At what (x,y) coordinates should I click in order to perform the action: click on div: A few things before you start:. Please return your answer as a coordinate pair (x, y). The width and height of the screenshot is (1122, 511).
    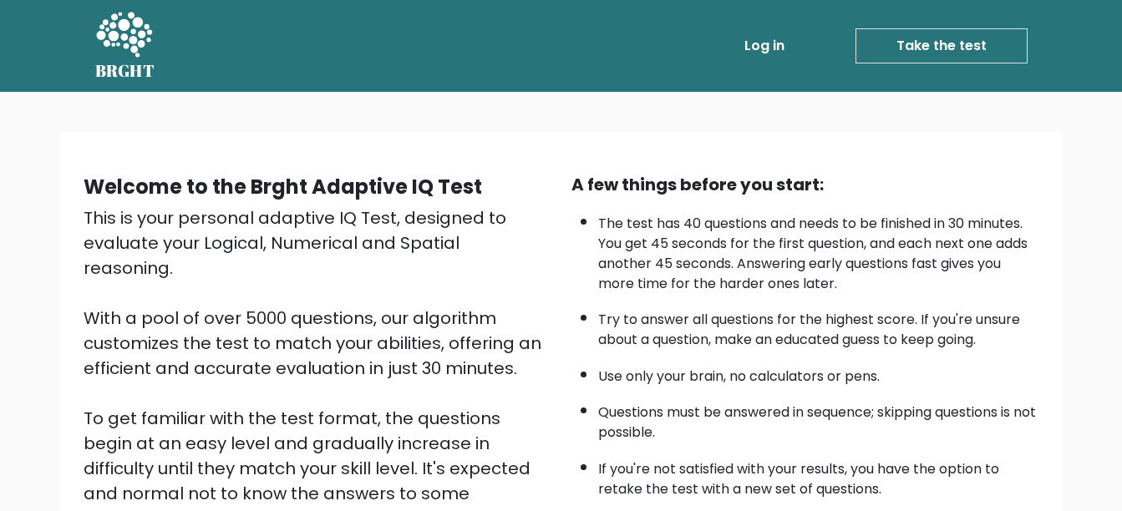
    Looking at the image, I should click on (805, 185).